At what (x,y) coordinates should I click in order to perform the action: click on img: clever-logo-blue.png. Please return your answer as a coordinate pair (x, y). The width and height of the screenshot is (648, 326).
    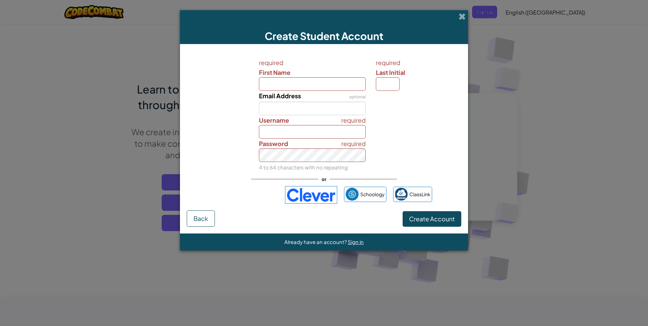
    Looking at the image, I should click on (311, 195).